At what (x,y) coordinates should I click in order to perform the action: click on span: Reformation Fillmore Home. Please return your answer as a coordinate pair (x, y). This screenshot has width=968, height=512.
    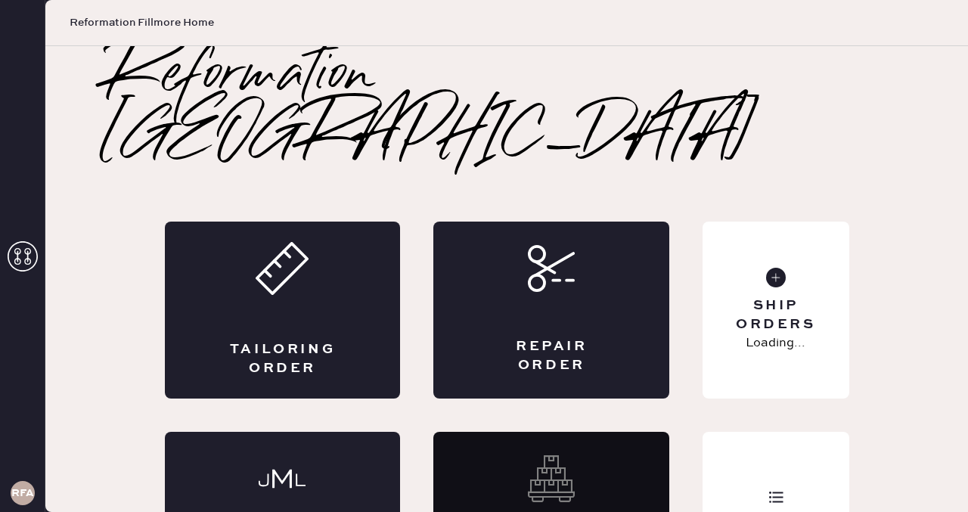
    Looking at the image, I should click on (141, 23).